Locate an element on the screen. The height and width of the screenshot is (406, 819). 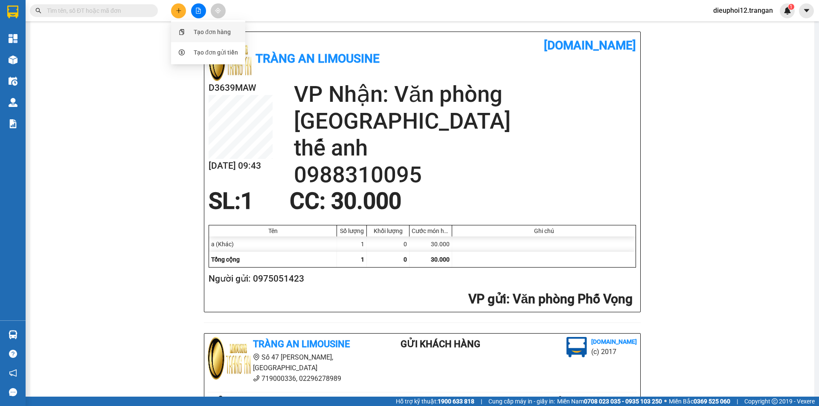
div: Ghi chú is located at coordinates (544, 231).